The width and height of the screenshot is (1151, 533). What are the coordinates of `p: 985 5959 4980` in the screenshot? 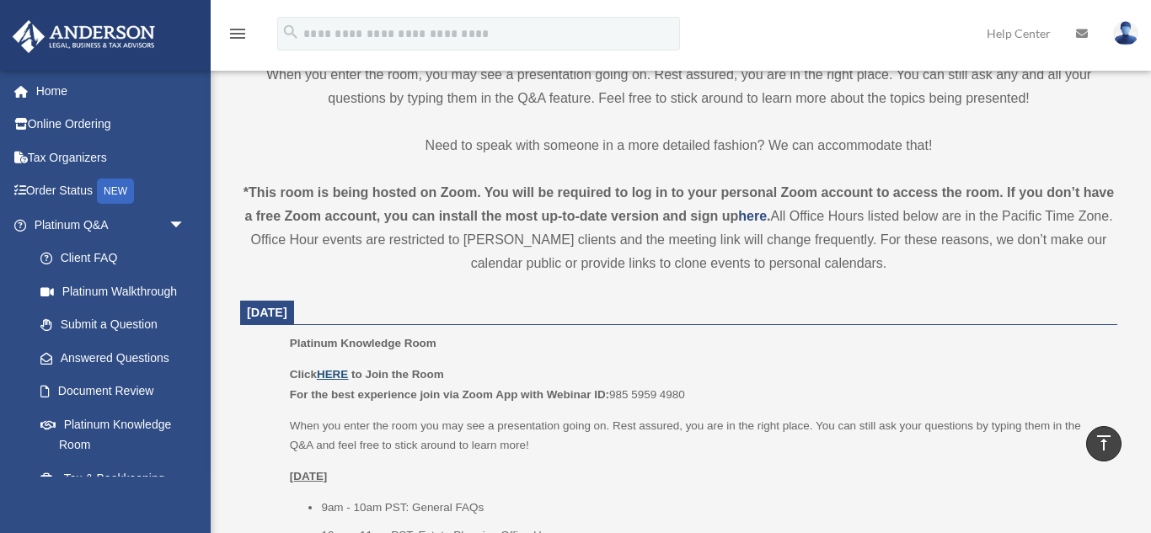 It's located at (698, 384).